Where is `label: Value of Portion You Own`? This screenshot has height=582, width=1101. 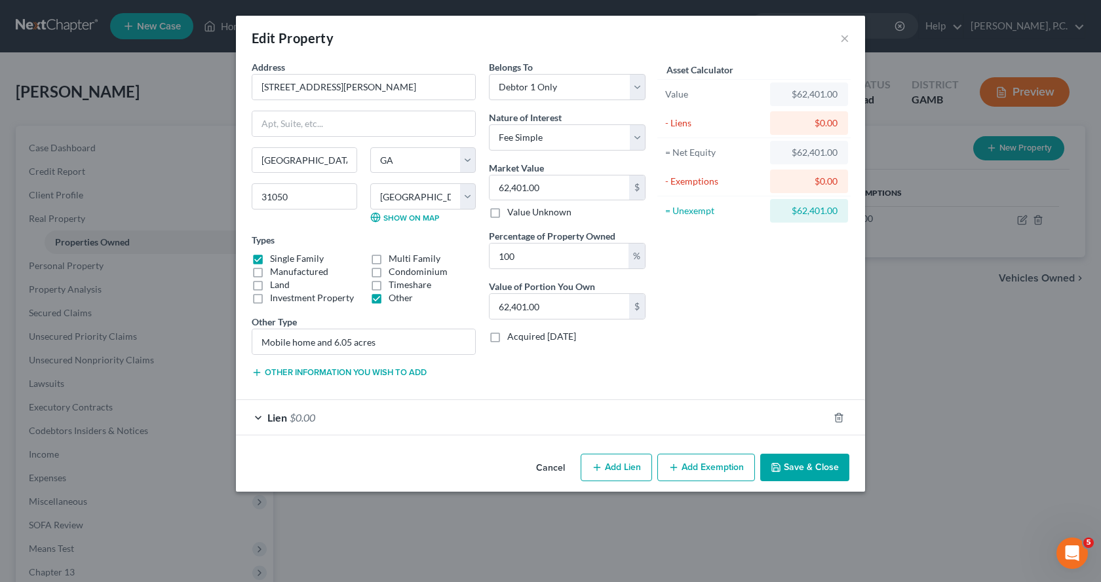 label: Value of Portion You Own is located at coordinates (542, 286).